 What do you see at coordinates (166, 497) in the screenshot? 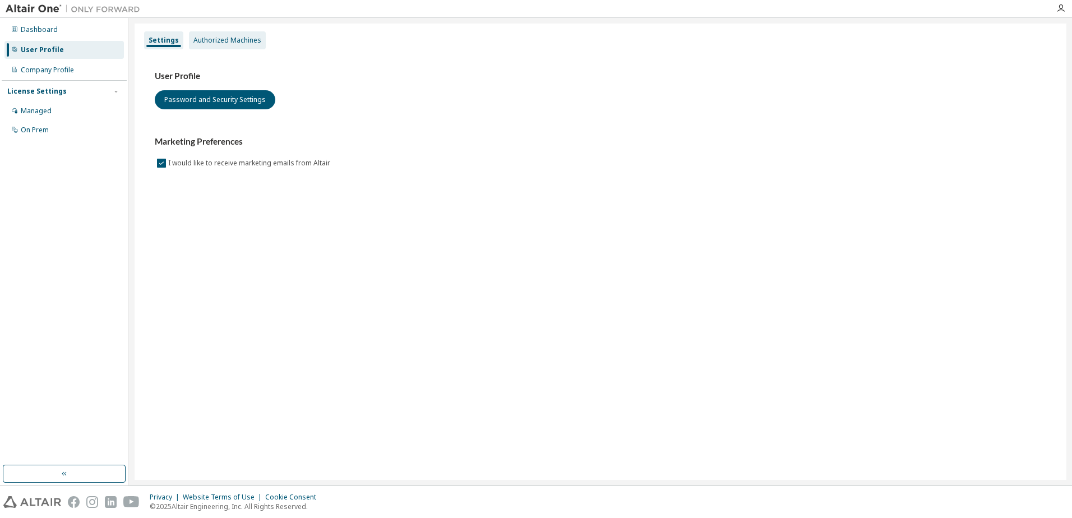
I see `div: Privacy` at bounding box center [166, 497].